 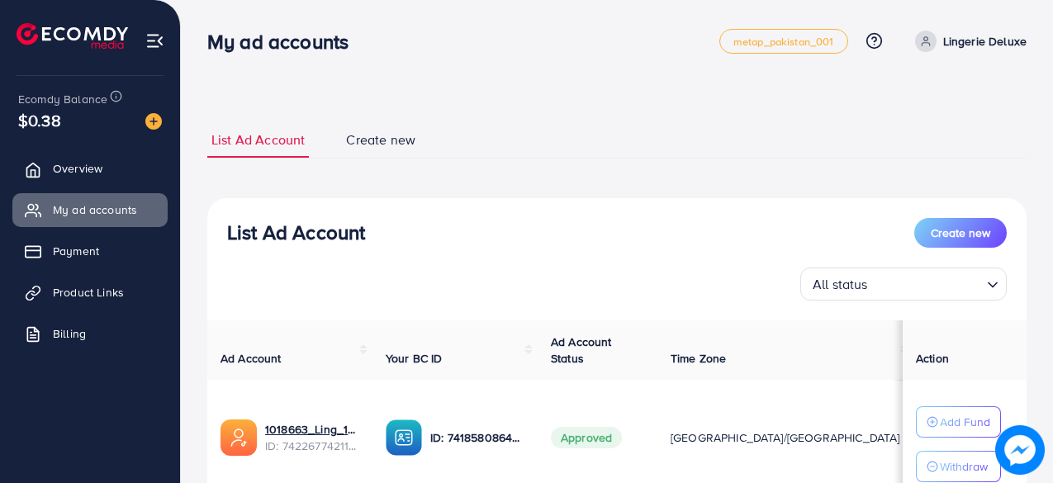 I want to click on a: Payment, so click(x=90, y=251).